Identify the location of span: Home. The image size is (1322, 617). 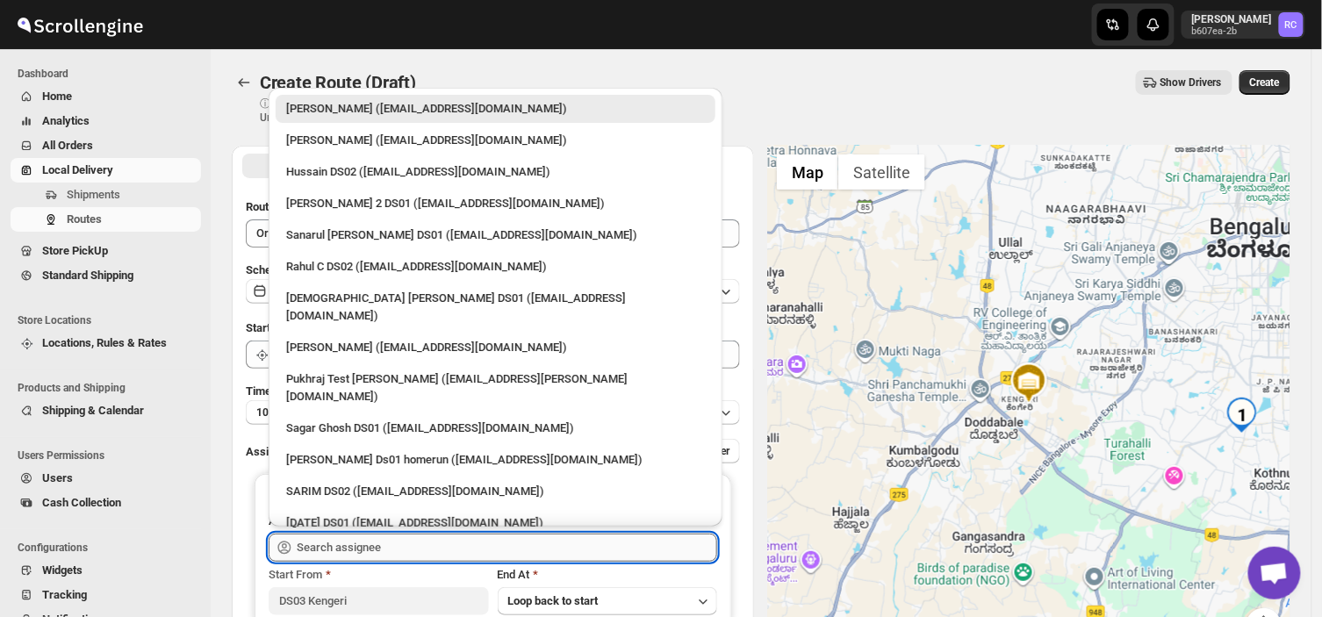
(57, 96).